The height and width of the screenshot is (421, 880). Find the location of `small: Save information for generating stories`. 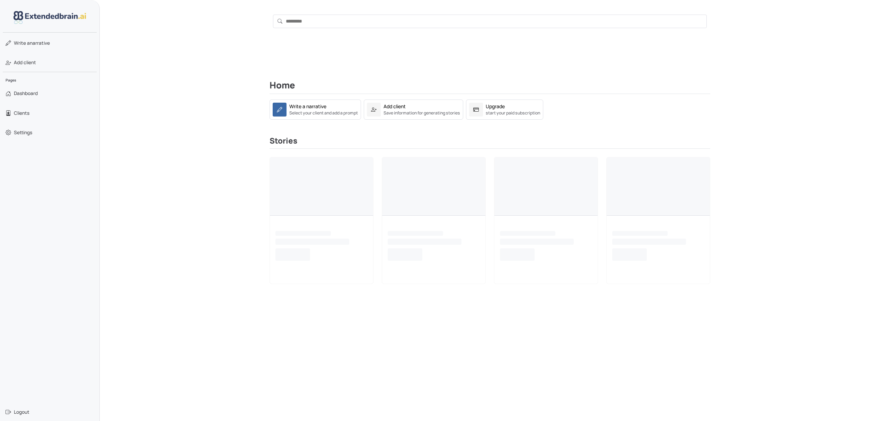

small: Save information for generating stories is located at coordinates (422, 113).